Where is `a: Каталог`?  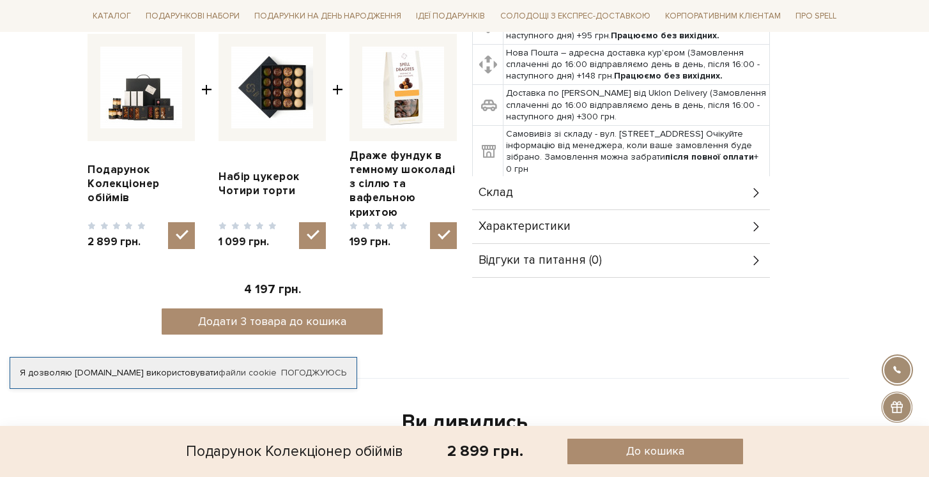
a: Каталог is located at coordinates (112, 16).